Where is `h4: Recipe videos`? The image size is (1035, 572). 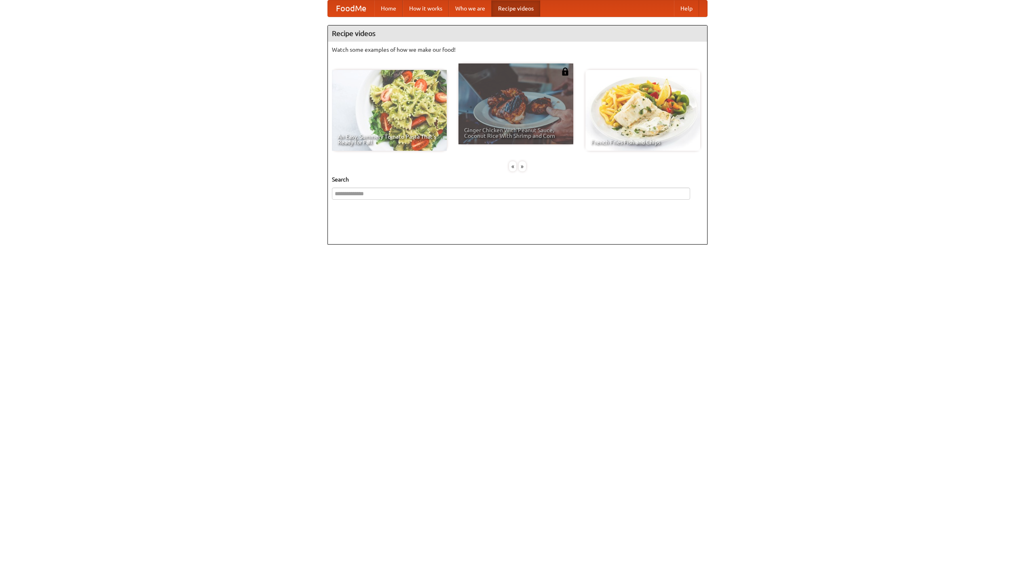 h4: Recipe videos is located at coordinates (517, 34).